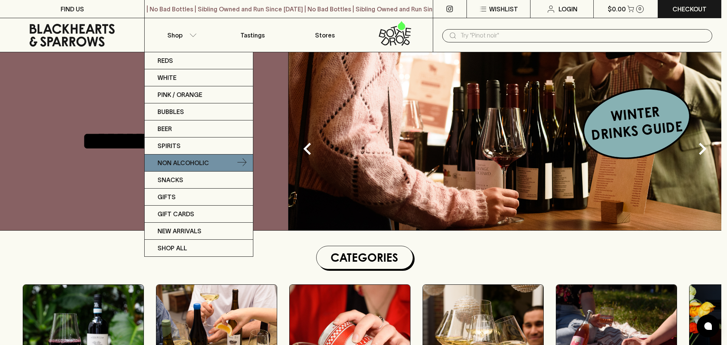 Image resolution: width=727 pixels, height=345 pixels. I want to click on a: Spirits, so click(199, 146).